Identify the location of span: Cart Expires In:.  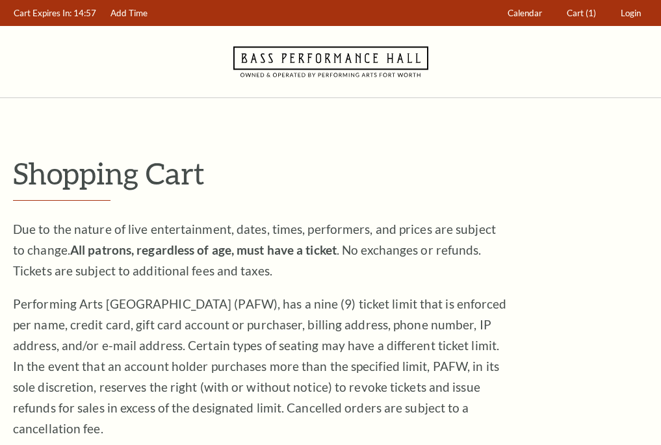
(42, 13).